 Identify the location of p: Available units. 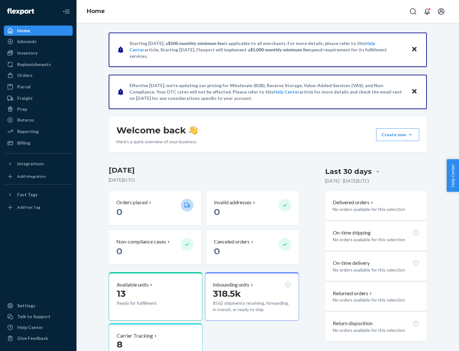
(133, 285).